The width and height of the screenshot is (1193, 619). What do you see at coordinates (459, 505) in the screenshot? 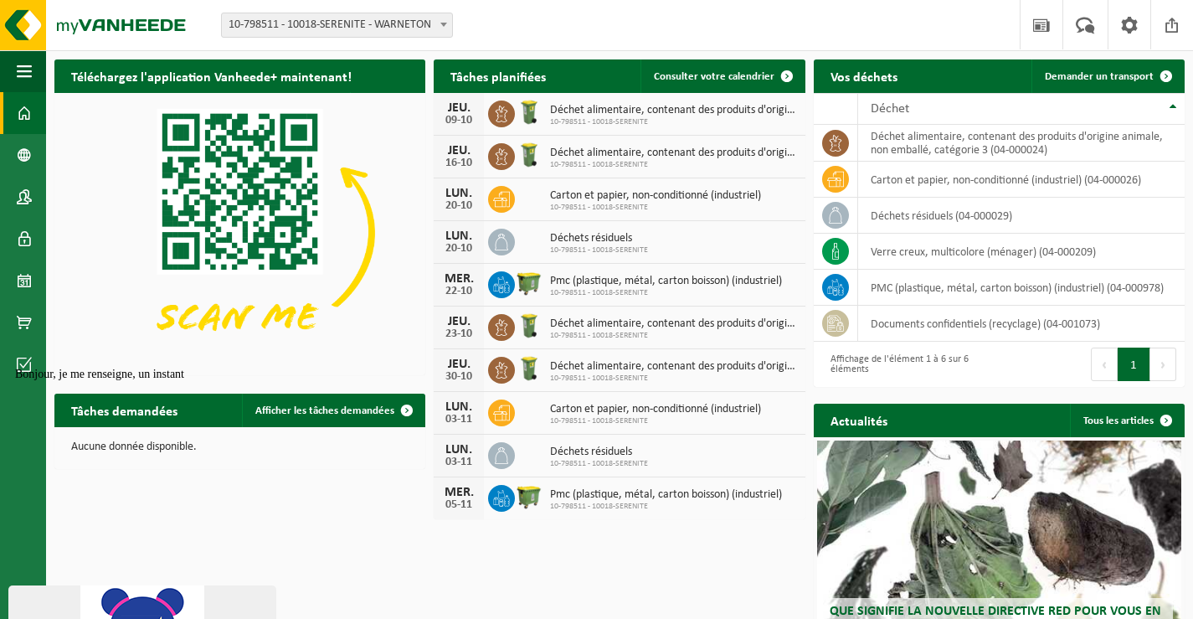
I see `div: 05-11` at bounding box center [459, 505].